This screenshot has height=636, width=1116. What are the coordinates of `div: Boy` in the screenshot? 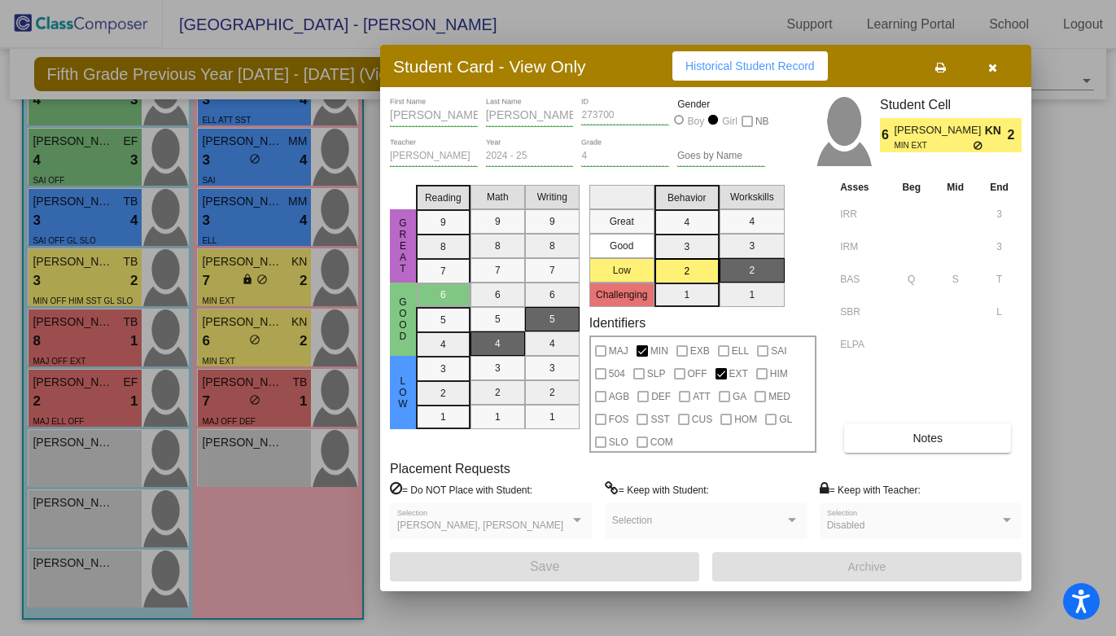 It's located at (696, 121).